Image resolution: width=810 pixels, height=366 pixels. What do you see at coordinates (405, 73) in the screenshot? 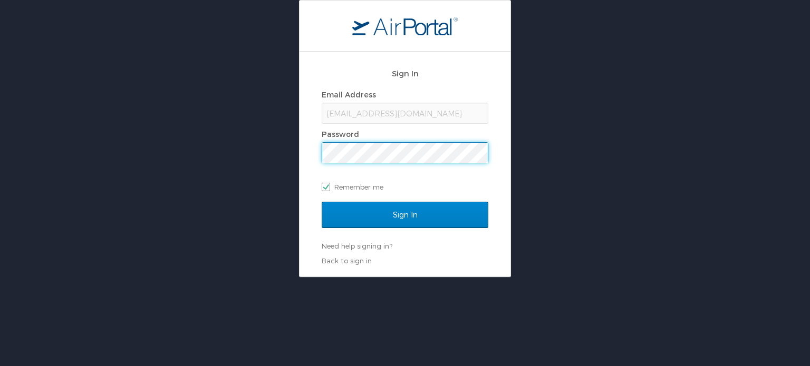
I see `h2: Sign In` at bounding box center [405, 73].